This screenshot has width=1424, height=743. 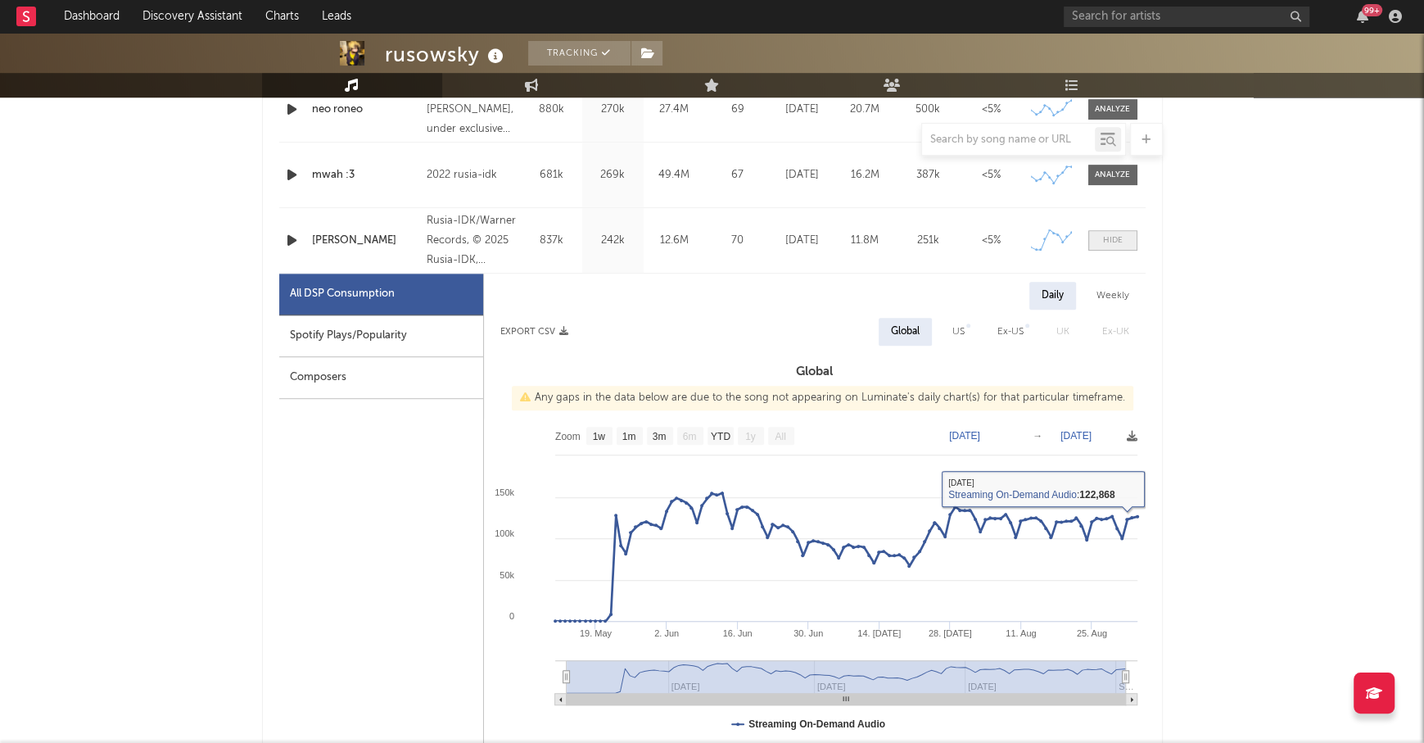 What do you see at coordinates (822, 398) in the screenshot?
I see `div: Any gaps in the data below are due to the song not appearing on Luminate's daily chart(s) for tha...` at bounding box center [822, 398].